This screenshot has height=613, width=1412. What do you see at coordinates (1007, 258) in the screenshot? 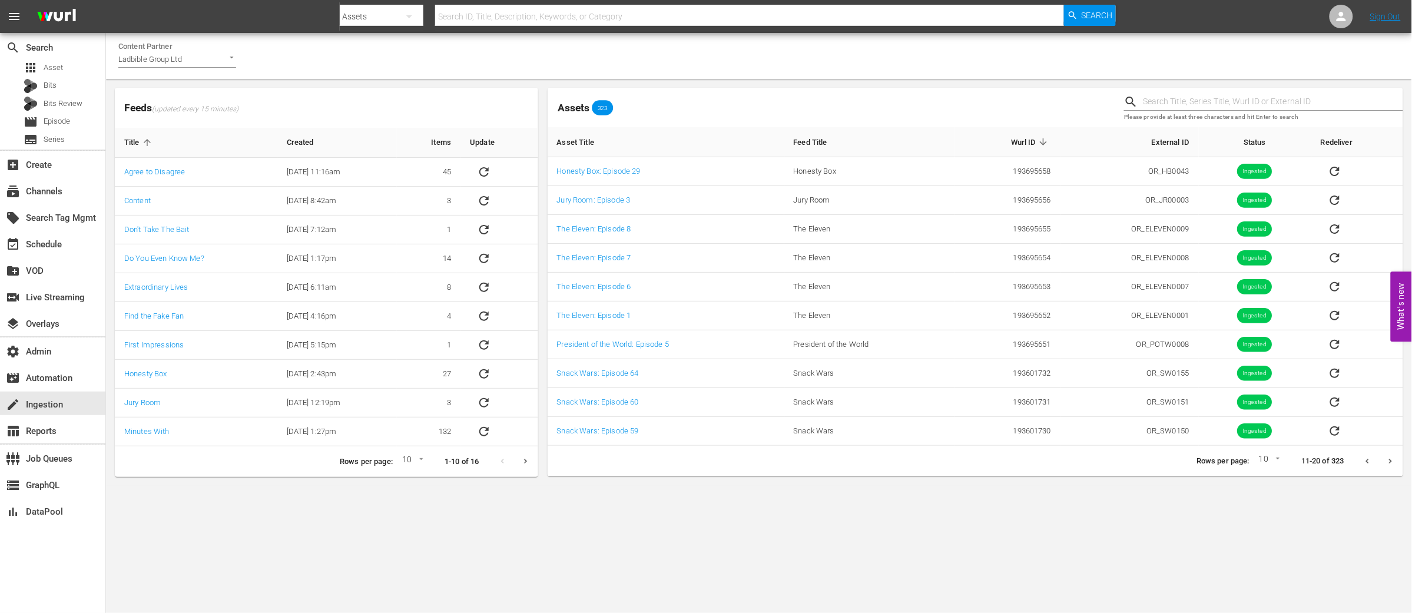
I see `td: 193695654` at bounding box center [1007, 258].